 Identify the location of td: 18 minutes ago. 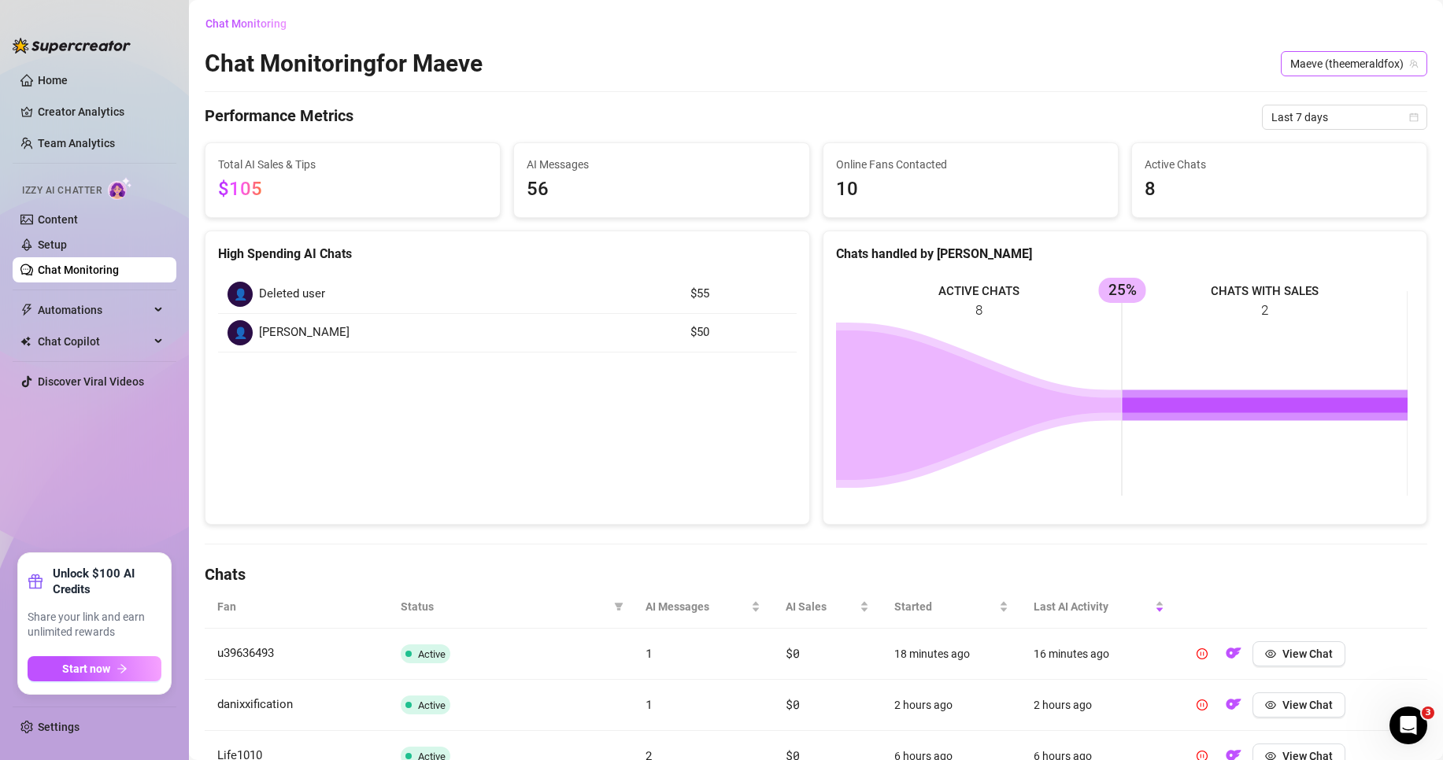
(951, 654).